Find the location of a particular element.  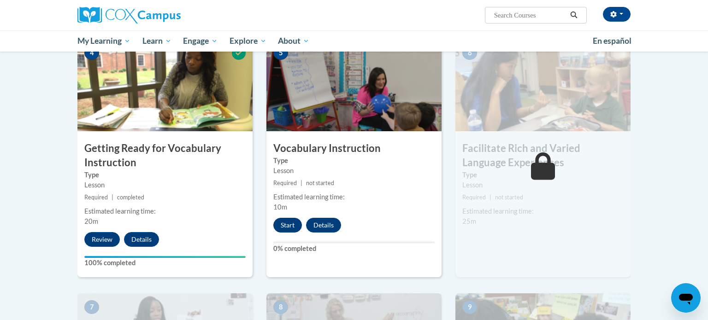

span: 7 is located at coordinates (92, 307).